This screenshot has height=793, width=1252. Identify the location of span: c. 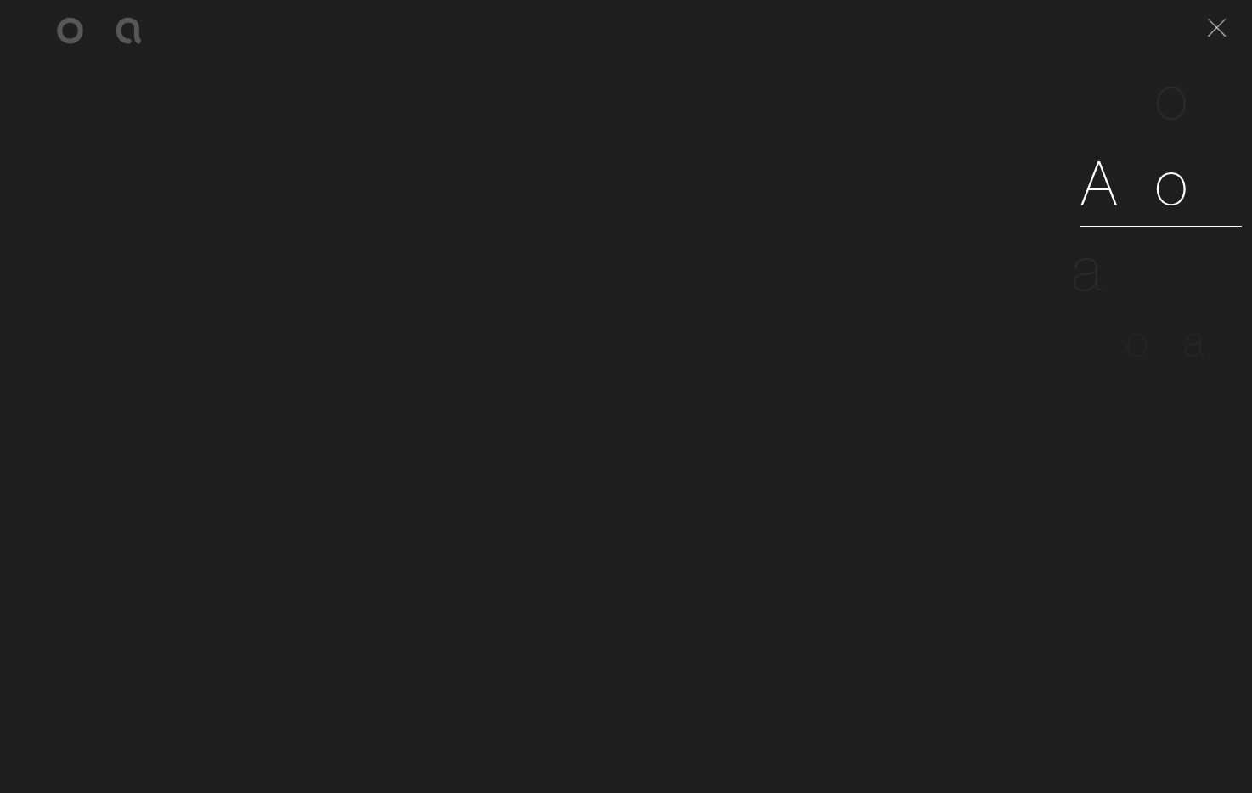
(1217, 341).